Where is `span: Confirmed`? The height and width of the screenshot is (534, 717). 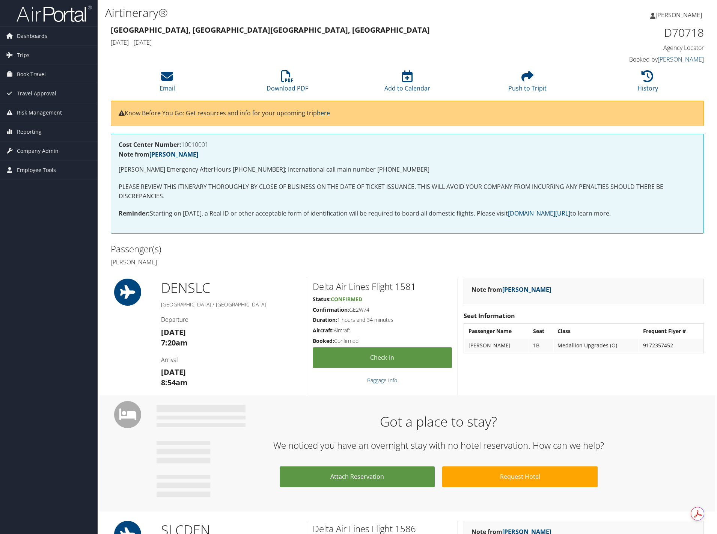
span: Confirmed is located at coordinates (347, 299).